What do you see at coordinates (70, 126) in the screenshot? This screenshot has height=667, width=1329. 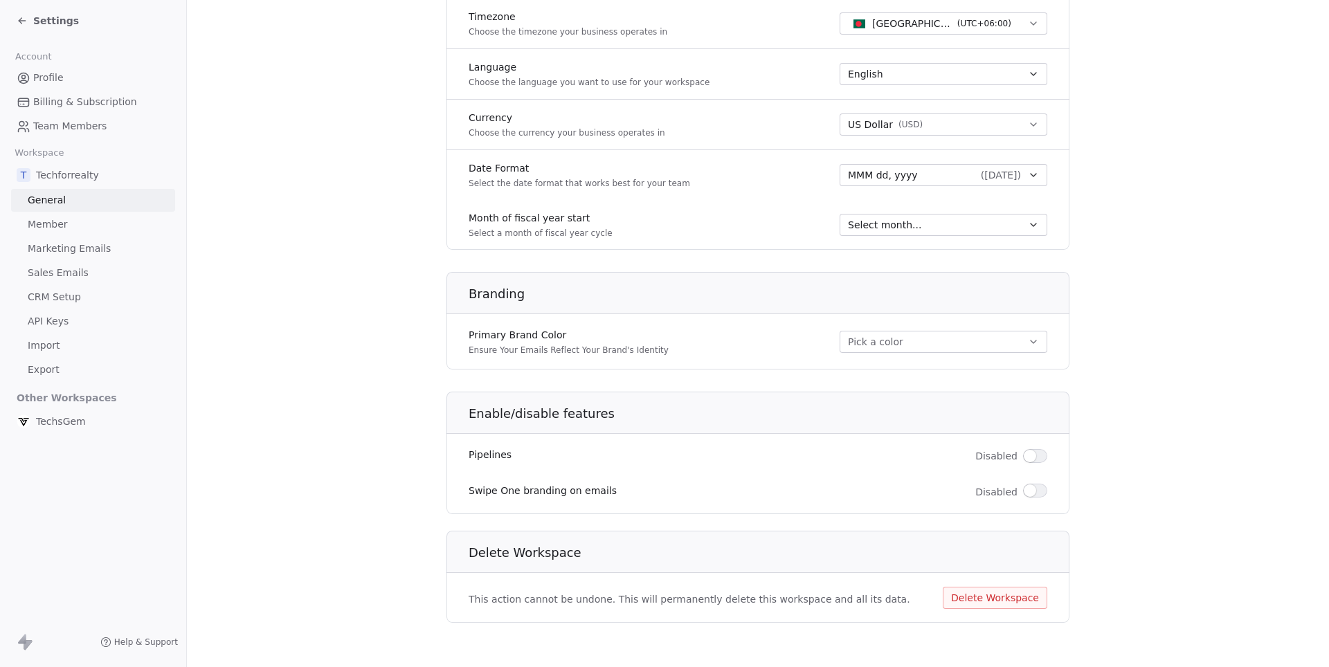 I see `span: Team Members` at bounding box center [70, 126].